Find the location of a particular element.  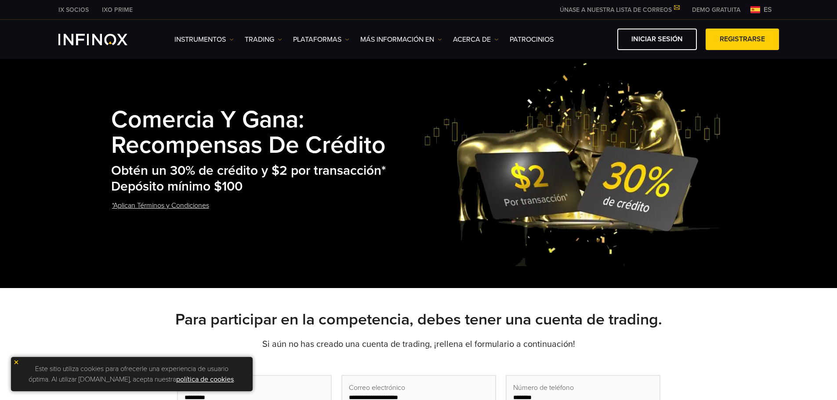

a: Registrarse is located at coordinates (742, 39).